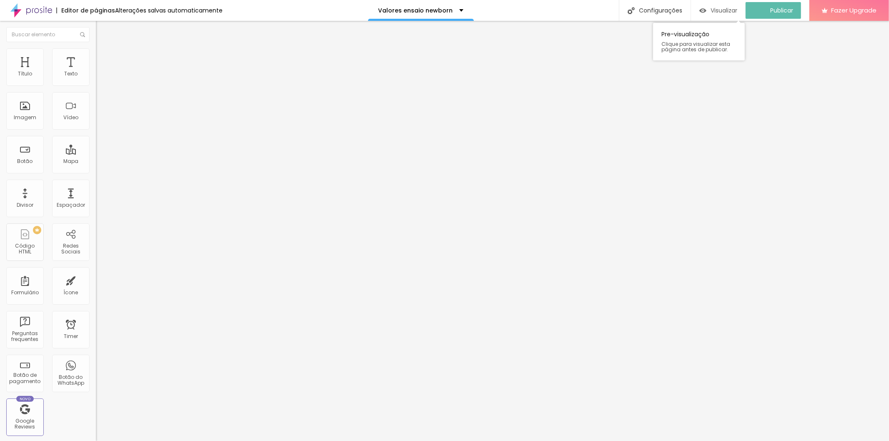  What do you see at coordinates (71, 336) in the screenshot?
I see `div: Timer` at bounding box center [71, 336].